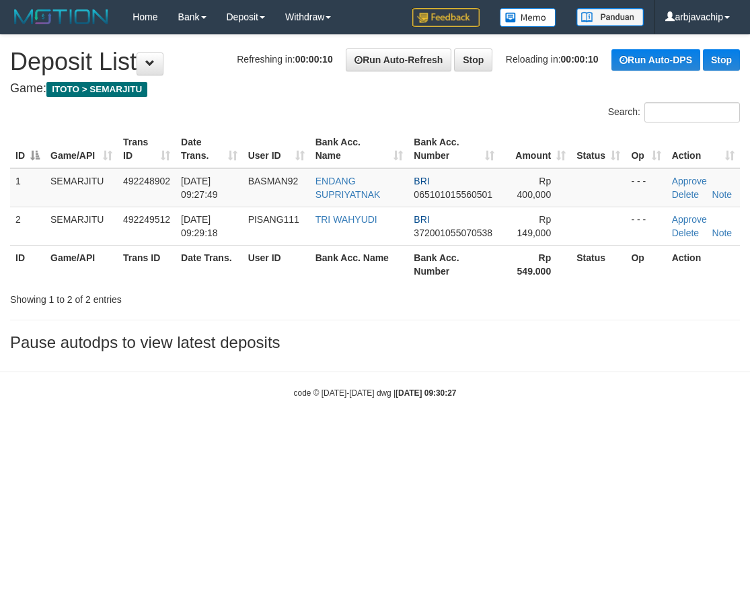 This screenshot has width=750, height=597. Describe the element at coordinates (277, 149) in the screenshot. I see `th: User ID: activate to sort column ascending` at that location.